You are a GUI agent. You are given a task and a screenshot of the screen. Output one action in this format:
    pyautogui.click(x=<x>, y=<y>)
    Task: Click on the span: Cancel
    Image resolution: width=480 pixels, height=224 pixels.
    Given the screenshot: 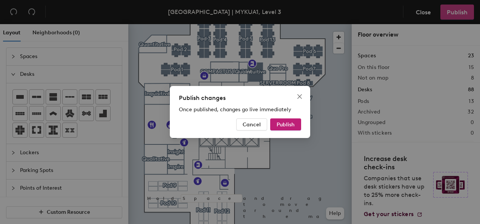 What is the action you would take?
    pyautogui.click(x=252, y=125)
    